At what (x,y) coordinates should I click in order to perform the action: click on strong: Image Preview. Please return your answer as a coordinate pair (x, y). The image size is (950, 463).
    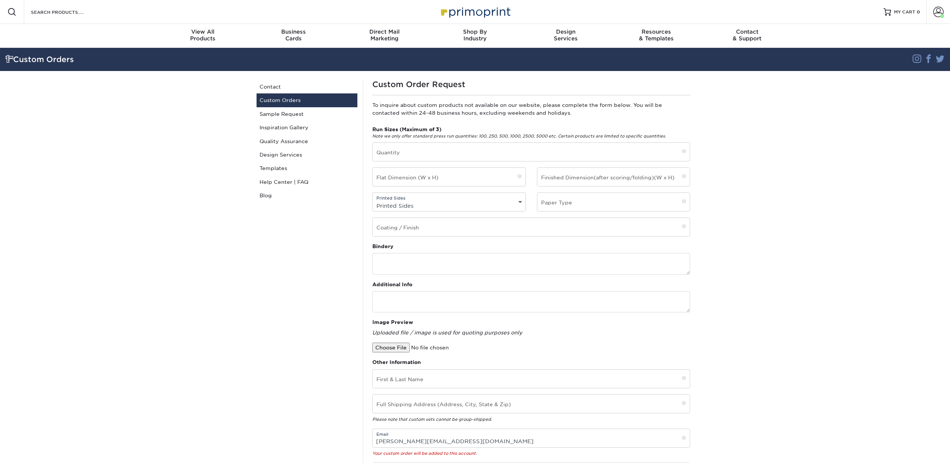
    Looking at the image, I should click on (392, 322).